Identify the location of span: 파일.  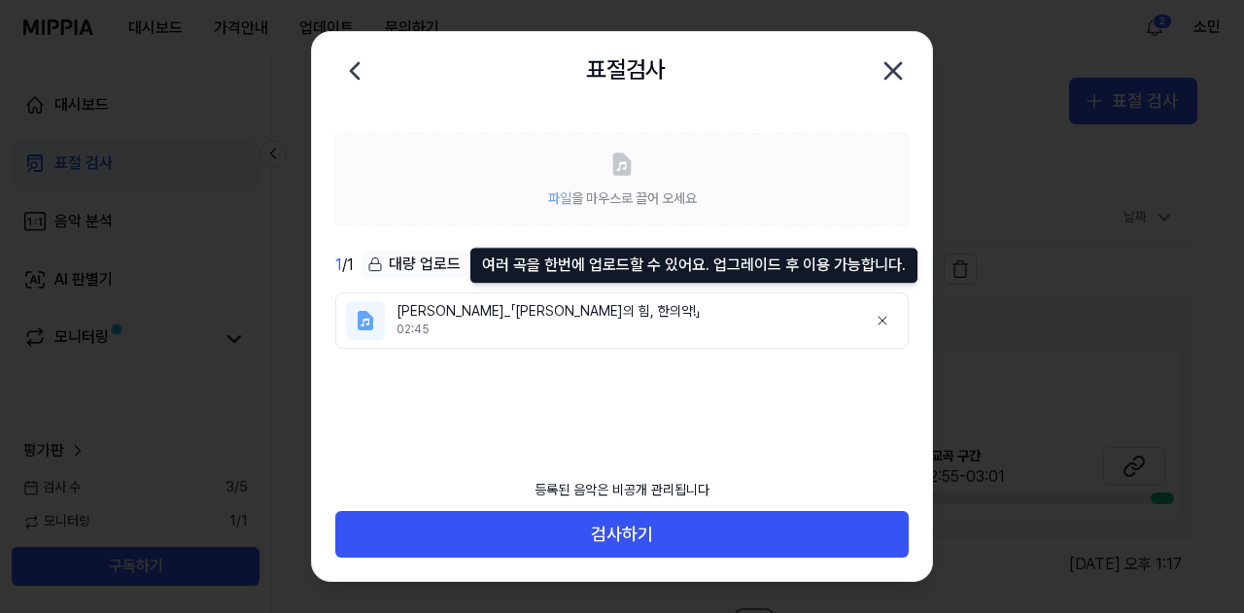
(560, 198).